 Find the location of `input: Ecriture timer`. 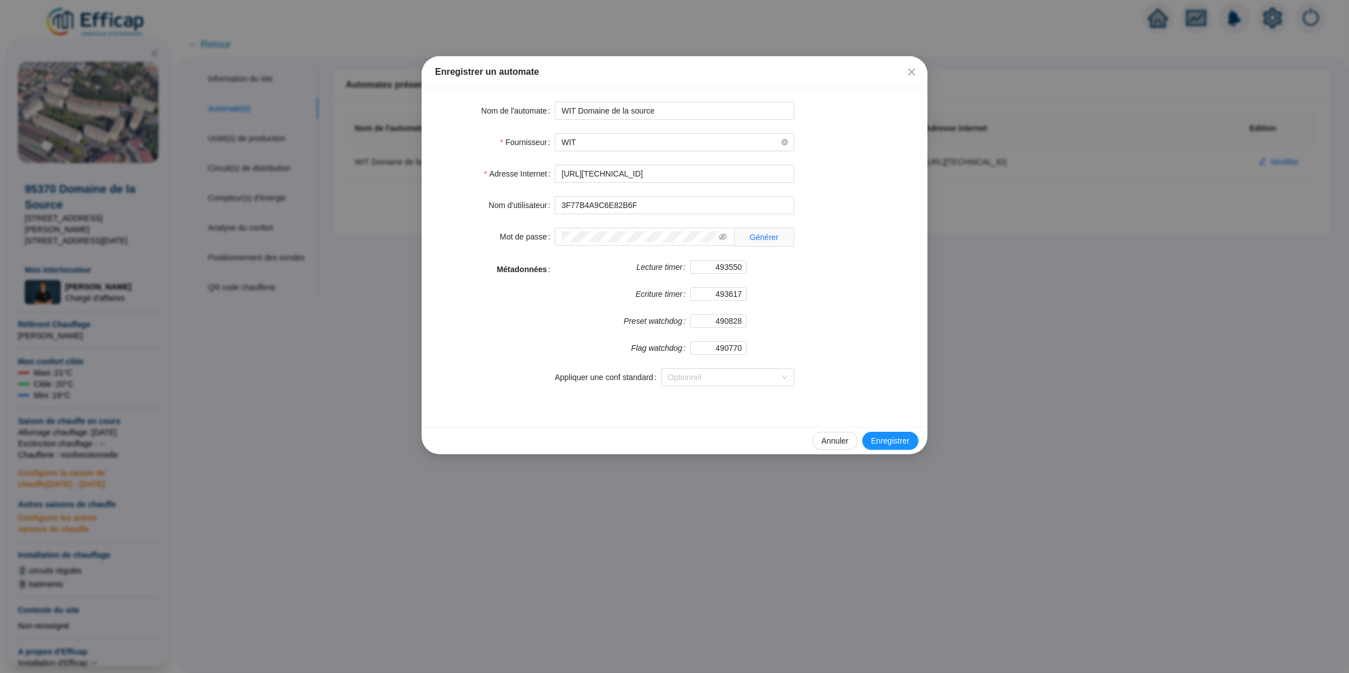

input: Ecriture timer is located at coordinates (719, 294).